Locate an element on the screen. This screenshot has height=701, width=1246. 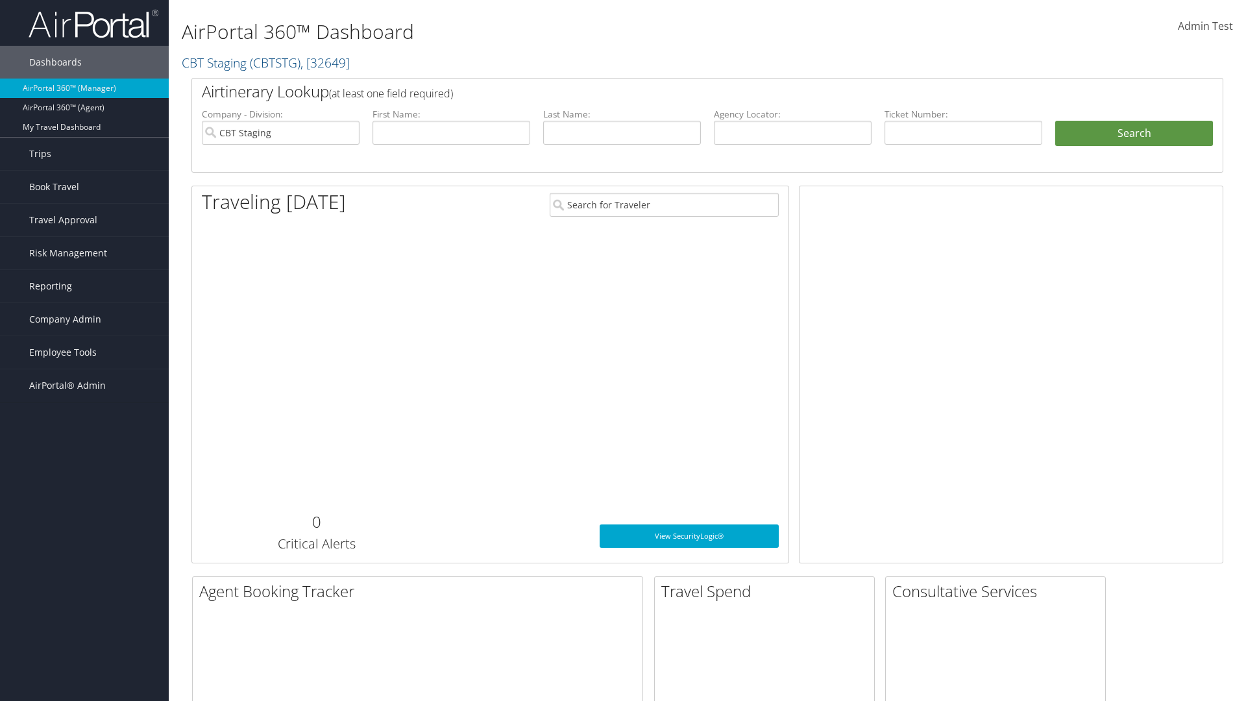
a: View SecurityLogic® is located at coordinates (689, 536).